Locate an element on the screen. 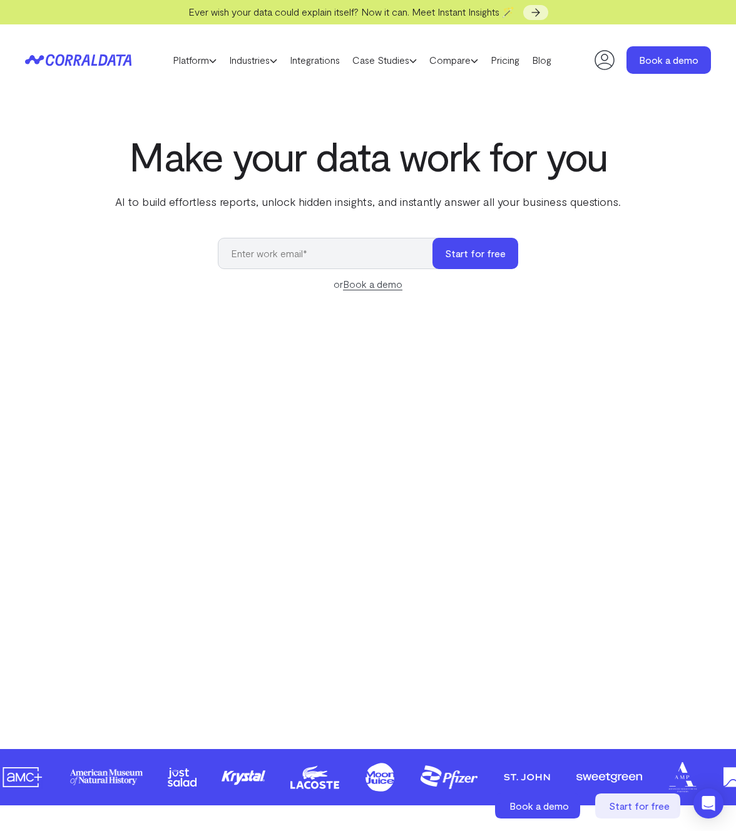  div: or is located at coordinates (368, 284).